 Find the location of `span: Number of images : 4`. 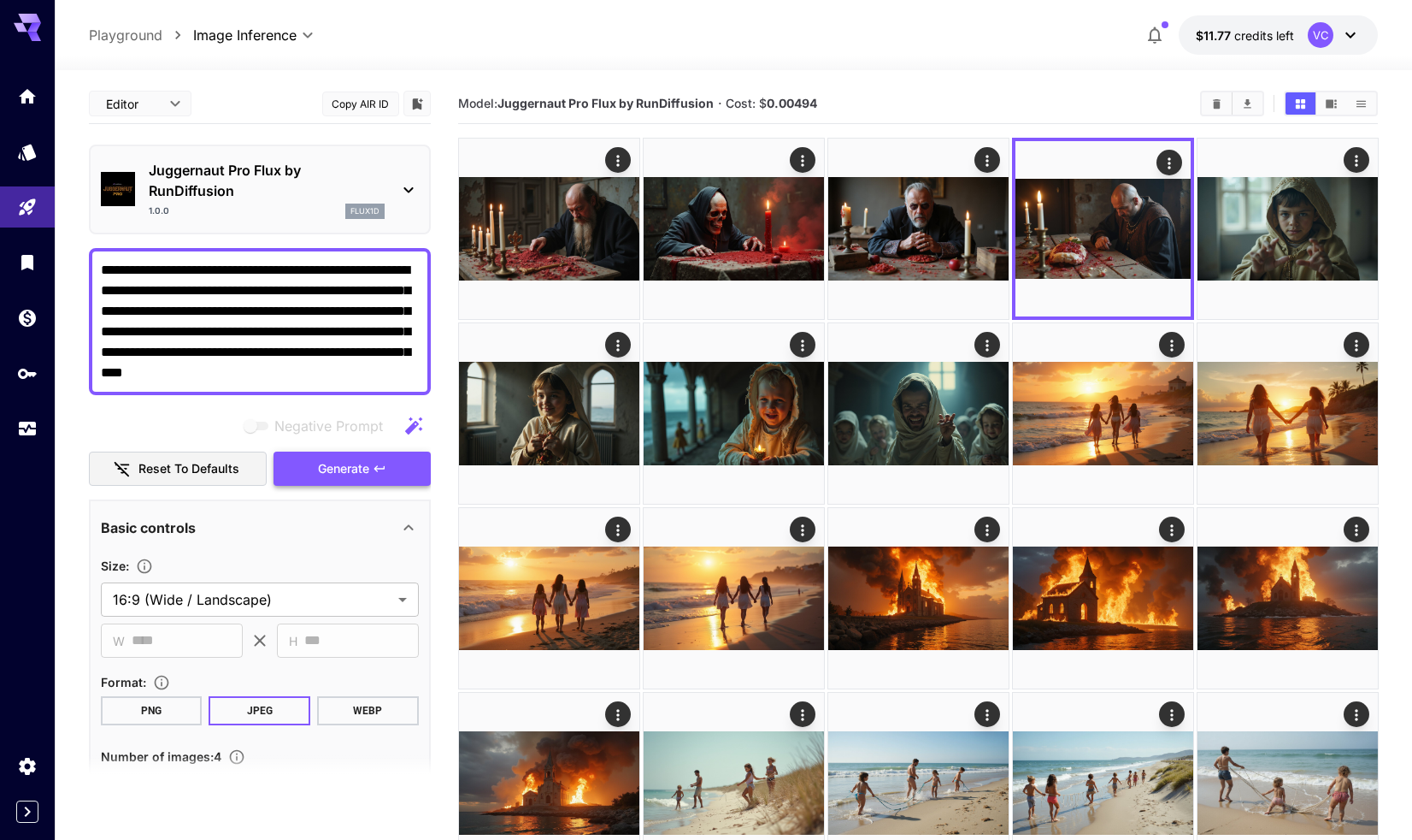

span: Number of images : 4 is located at coordinates (161, 755).